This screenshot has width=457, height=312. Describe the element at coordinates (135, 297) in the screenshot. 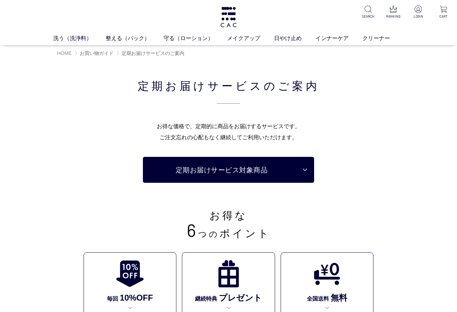

I see `span: 10%OFF` at that location.